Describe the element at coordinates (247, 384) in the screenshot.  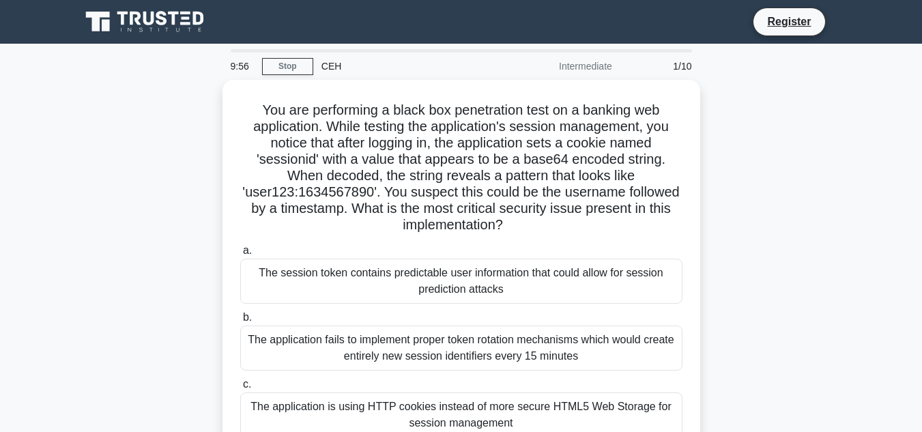
I see `span: c.` at that location.